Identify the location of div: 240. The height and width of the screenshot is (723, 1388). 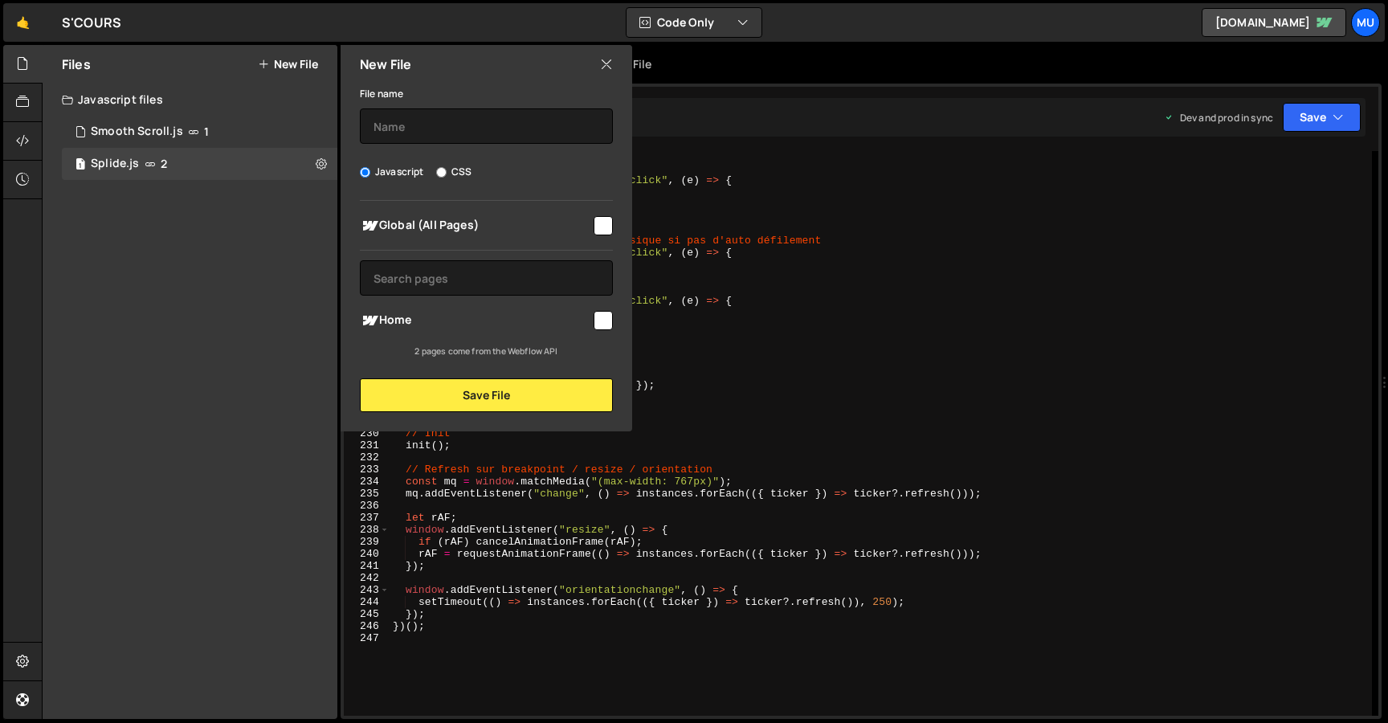
(366, 553).